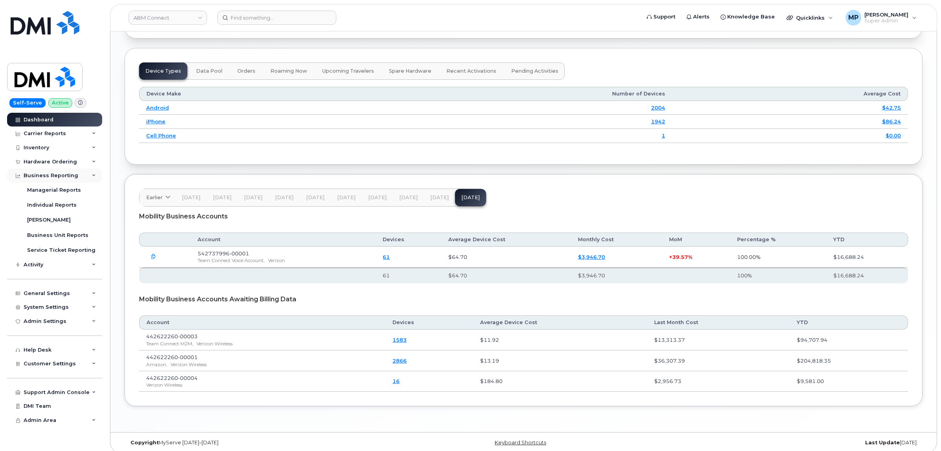 This screenshot has height=451, width=941. I want to click on span: Pending Activities, so click(535, 71).